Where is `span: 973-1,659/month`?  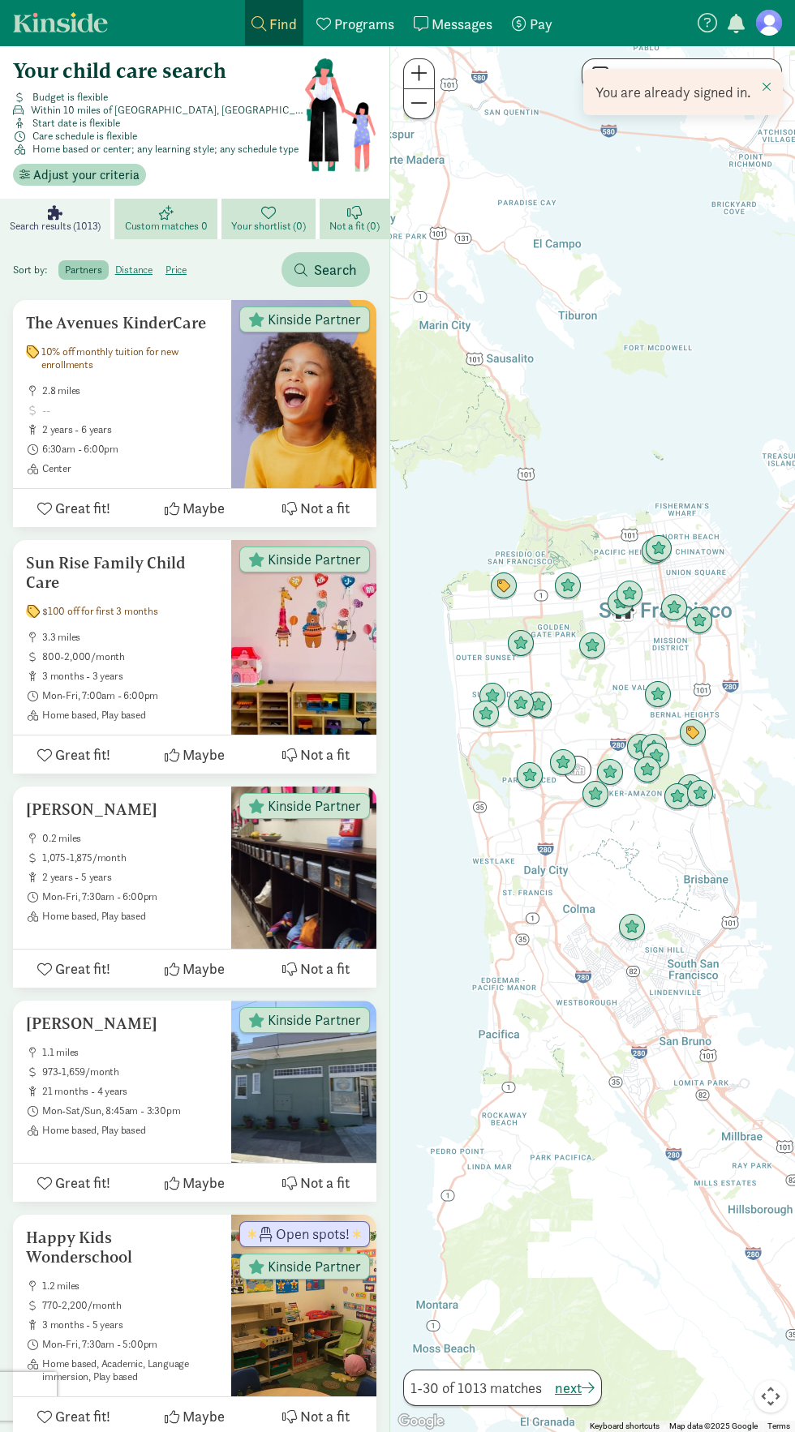 span: 973-1,659/month is located at coordinates (130, 1072).